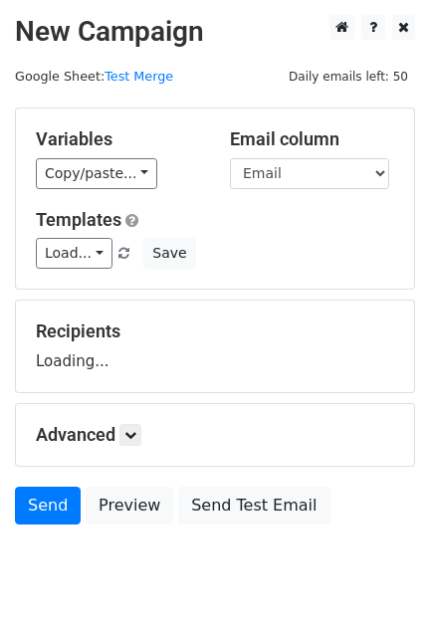  What do you see at coordinates (74, 253) in the screenshot?
I see `a: Load...` at bounding box center [74, 253].